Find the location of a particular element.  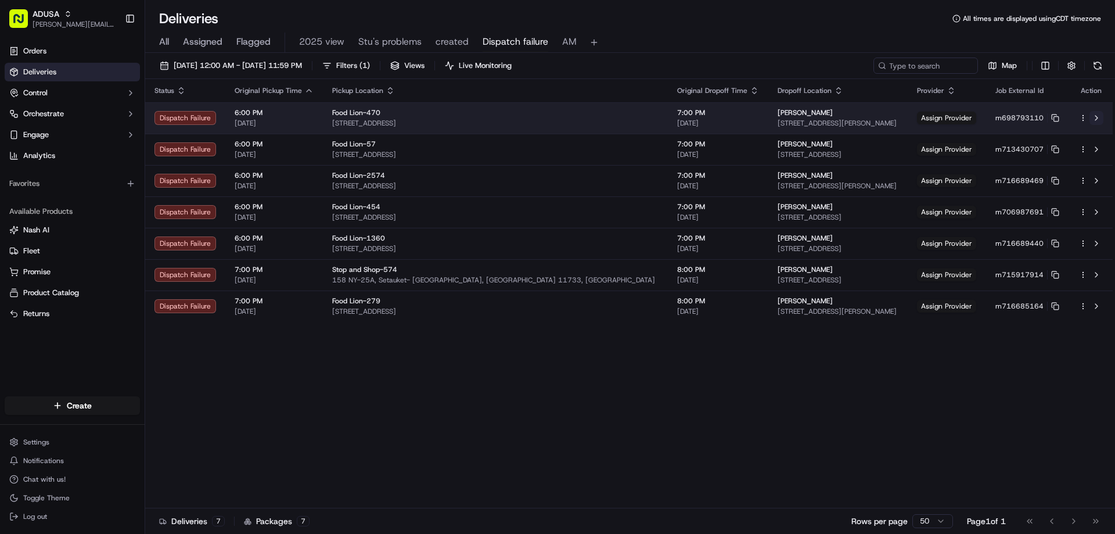

span: Food Lion-279 is located at coordinates (356, 301).